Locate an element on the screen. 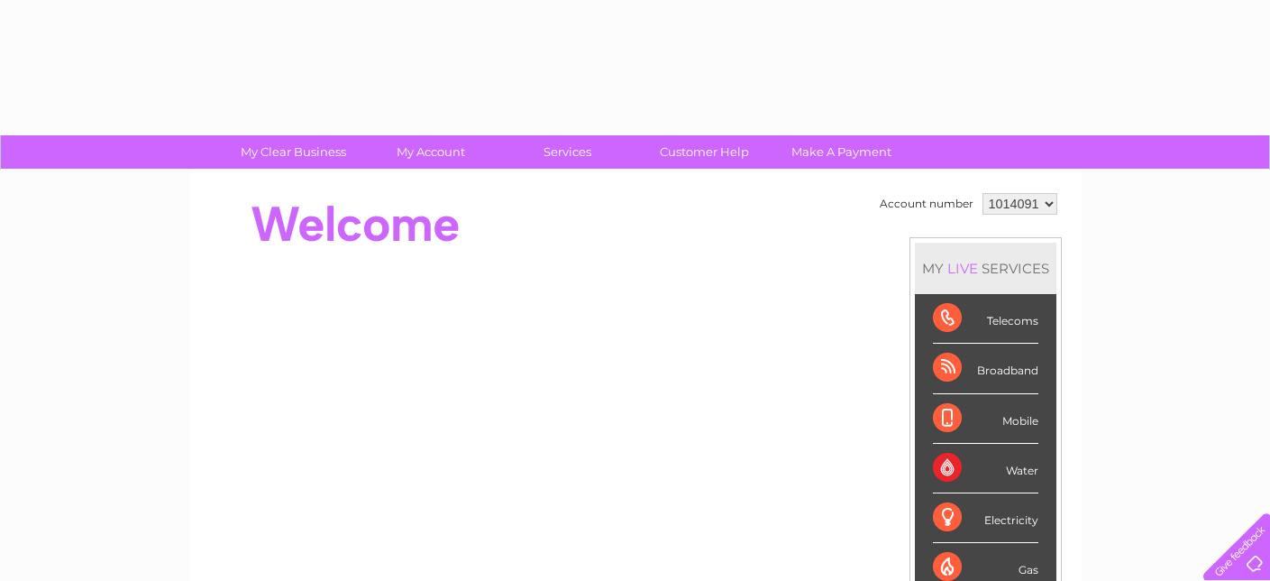  div: Electricity is located at coordinates (985, 517).